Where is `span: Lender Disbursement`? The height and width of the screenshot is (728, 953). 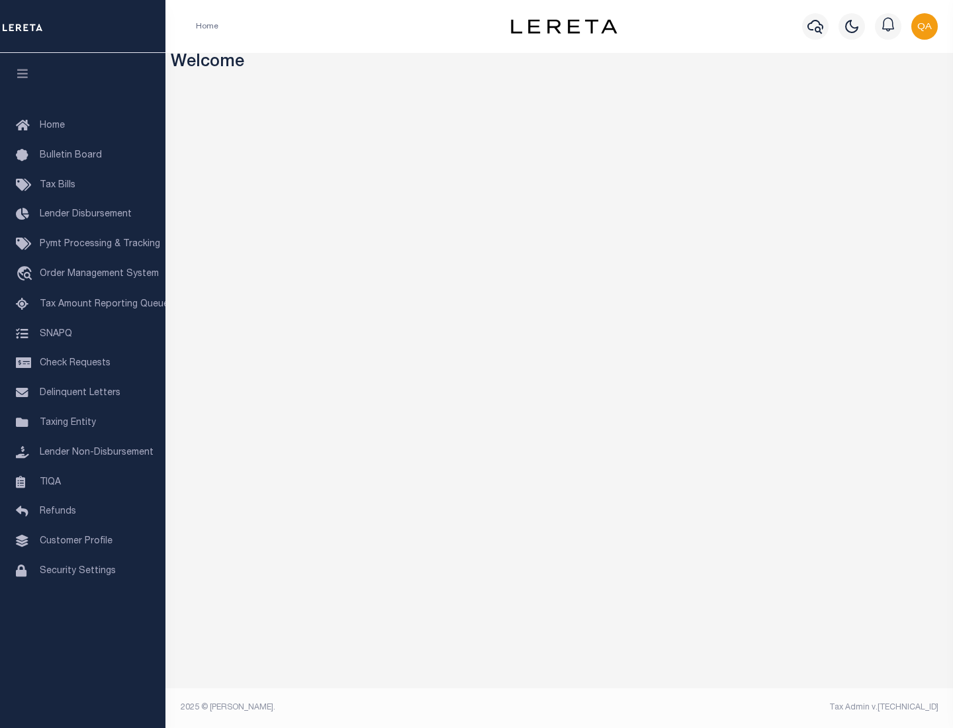 span: Lender Disbursement is located at coordinates (85, 214).